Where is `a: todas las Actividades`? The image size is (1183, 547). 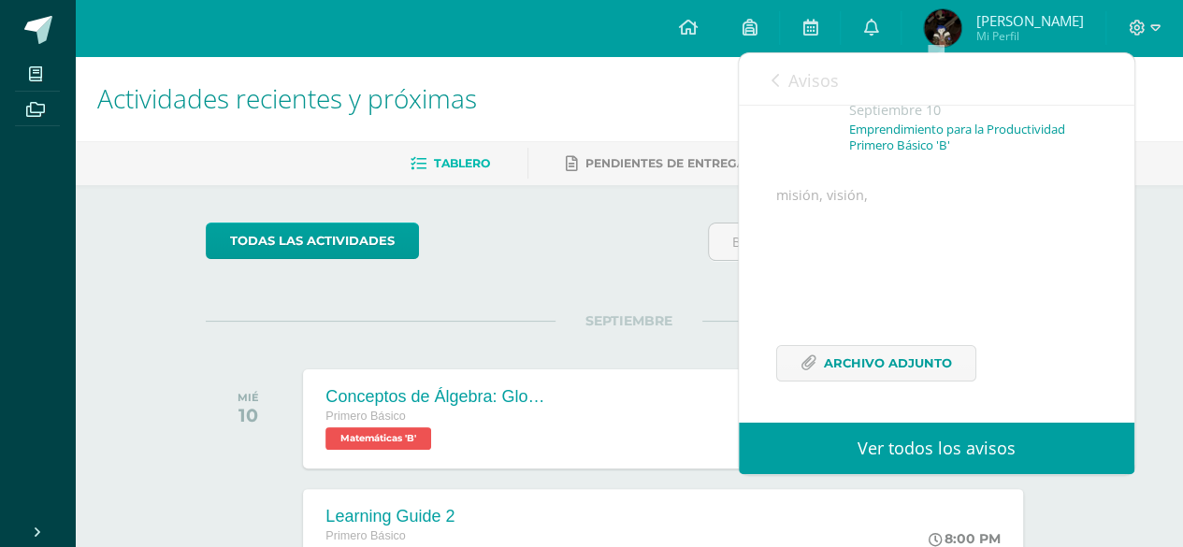
a: todas las Actividades is located at coordinates (312, 240).